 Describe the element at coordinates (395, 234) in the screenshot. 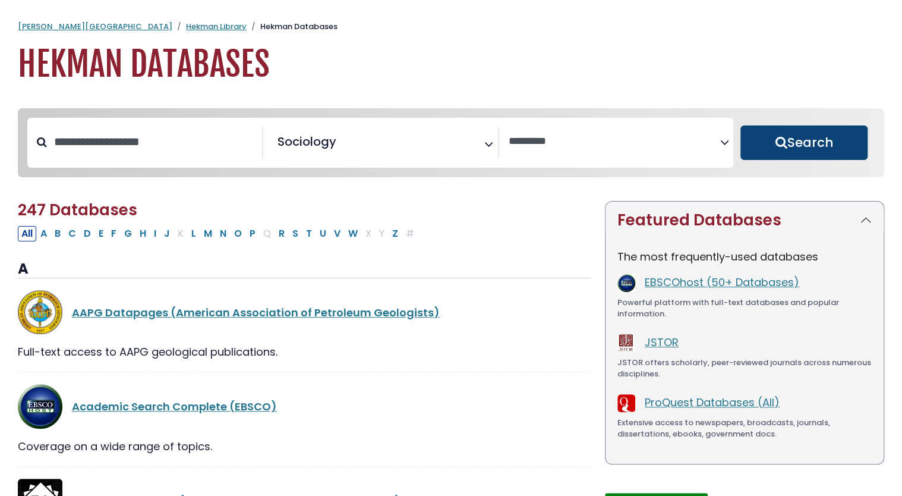

I see `button: Filter Results Z` at that location.